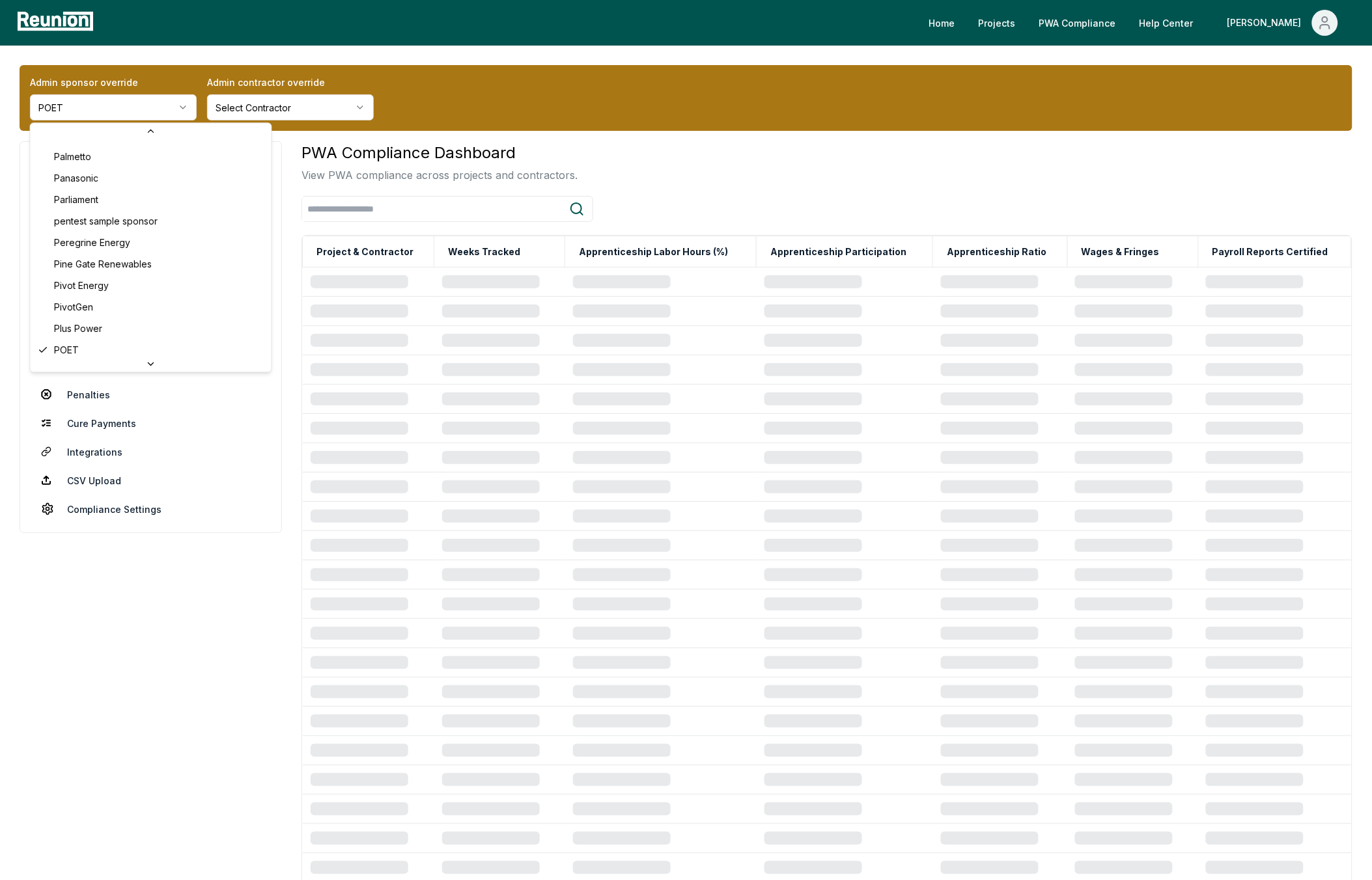 This screenshot has width=1372, height=880. Describe the element at coordinates (106, 220) in the screenshot. I see `span: pentest sample sponsor` at that location.